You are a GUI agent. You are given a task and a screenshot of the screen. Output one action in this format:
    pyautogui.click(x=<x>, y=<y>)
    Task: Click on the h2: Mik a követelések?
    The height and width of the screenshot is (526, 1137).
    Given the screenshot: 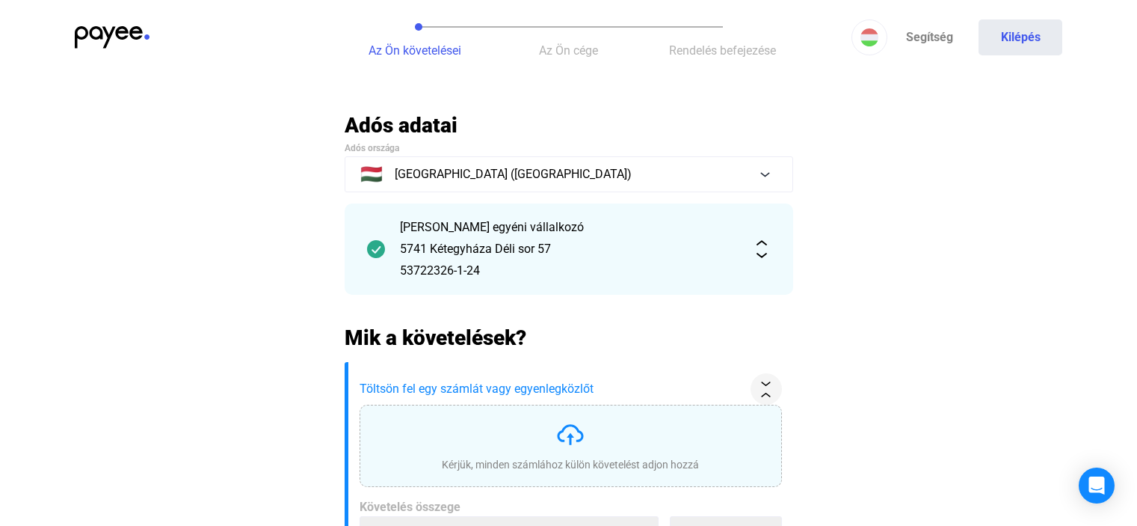 What is the action you would take?
    pyautogui.click(x=569, y=337)
    